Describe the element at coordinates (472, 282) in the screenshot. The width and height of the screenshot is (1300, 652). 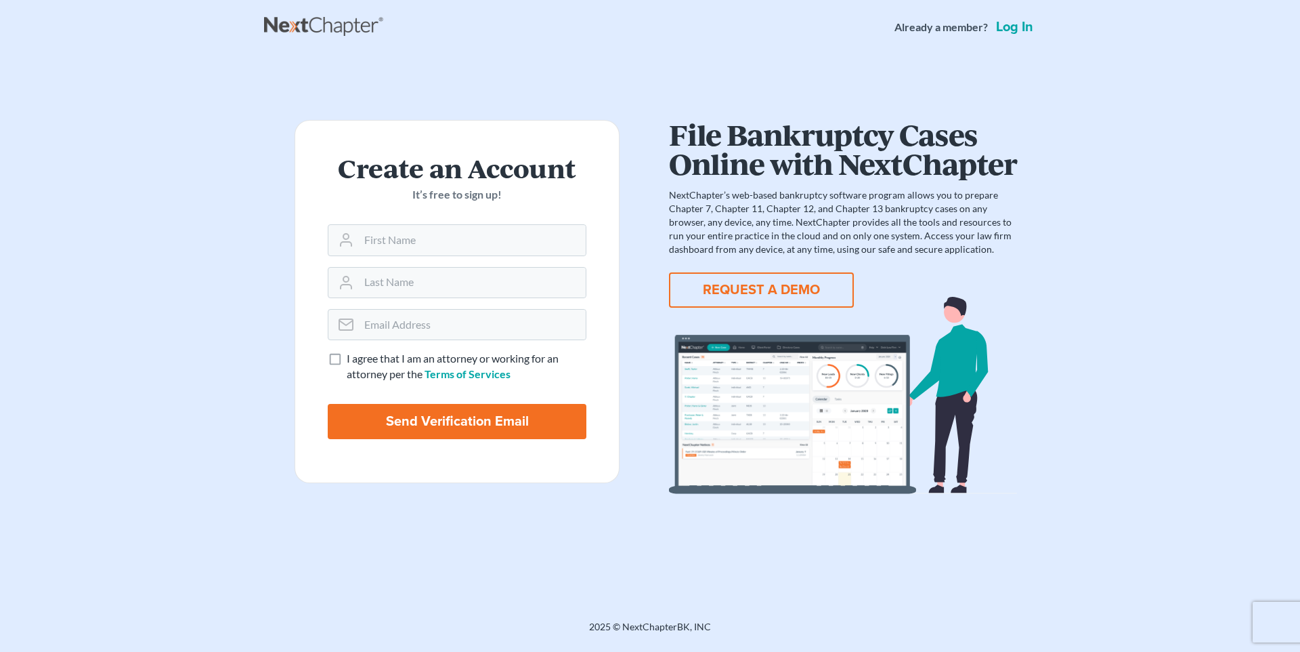
I see `input: Last Name` at that location.